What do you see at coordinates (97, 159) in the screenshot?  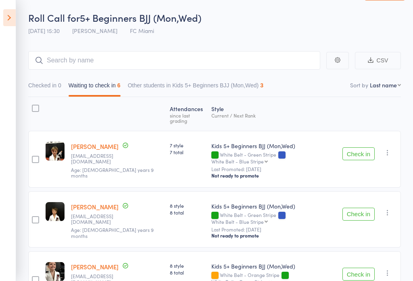 I see `small: anabrandt.architect@gmail.com` at bounding box center [97, 159].